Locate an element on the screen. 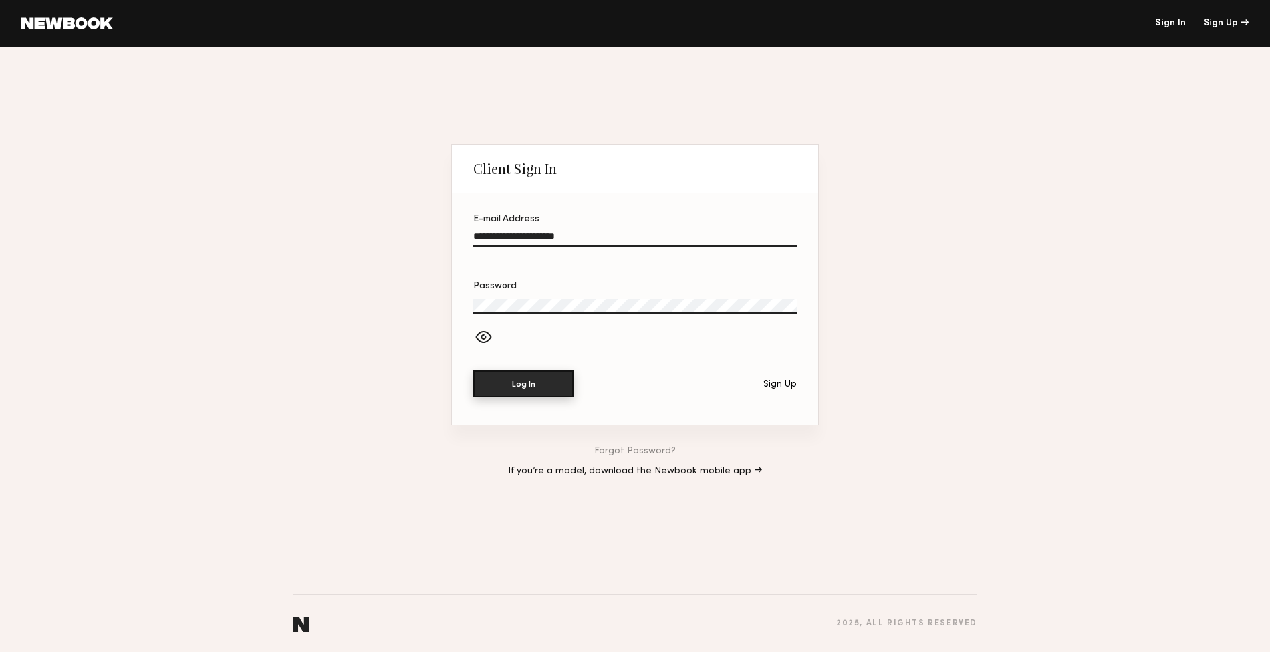 This screenshot has width=1270, height=652. a: If you’re a model, download the Newbook mobile app → is located at coordinates (635, 471).